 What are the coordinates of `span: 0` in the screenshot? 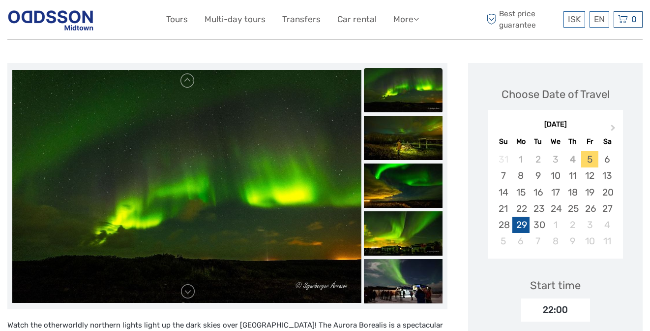 It's located at (634, 19).